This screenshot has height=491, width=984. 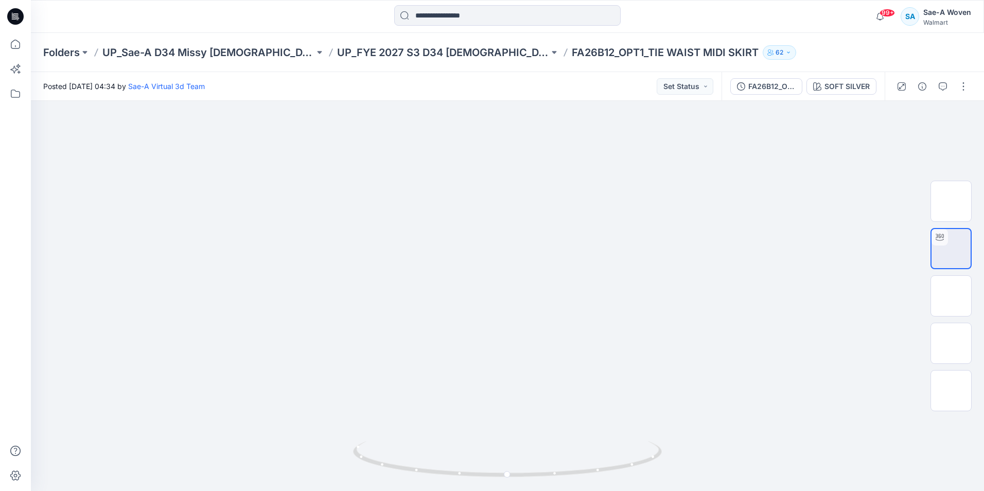 I want to click on p: 62, so click(x=779, y=53).